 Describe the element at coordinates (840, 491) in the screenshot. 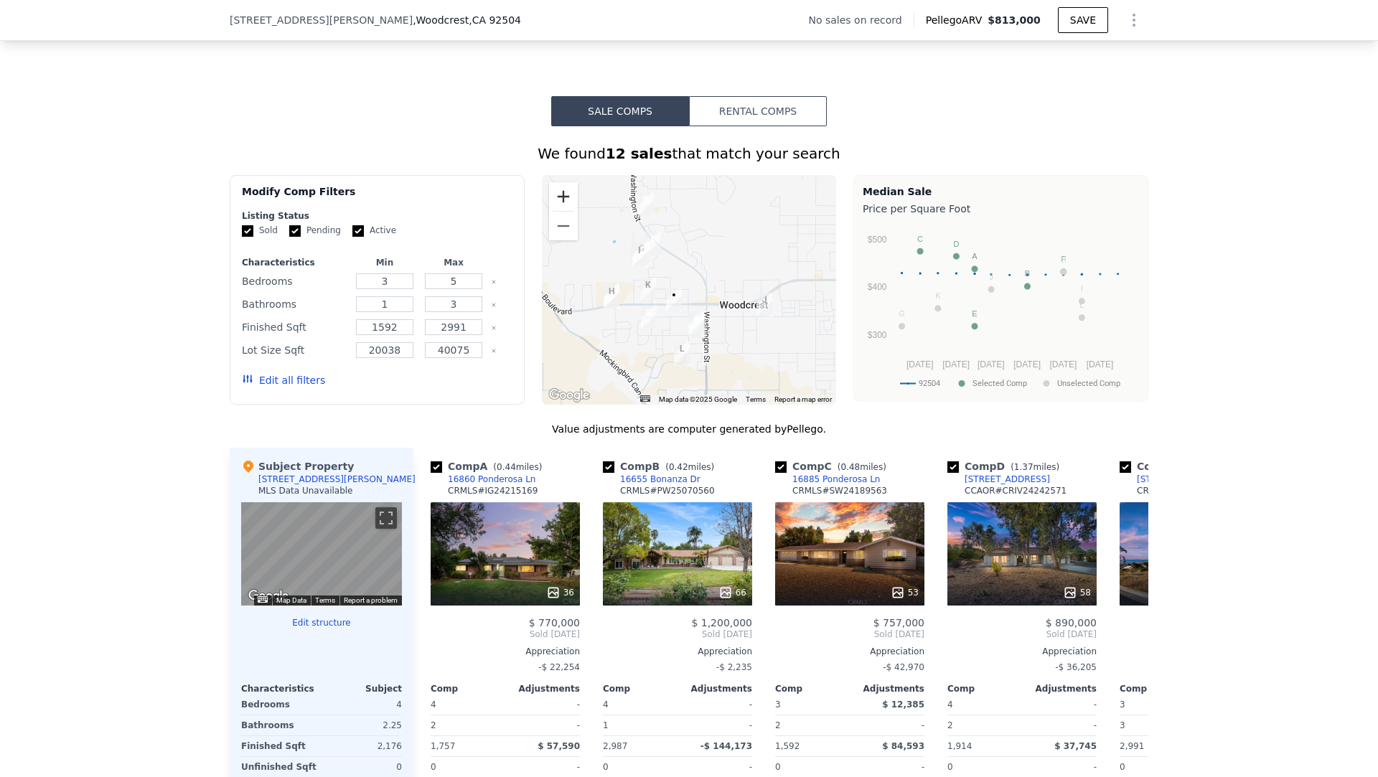

I see `div: CRMLS # SW24189563` at that location.